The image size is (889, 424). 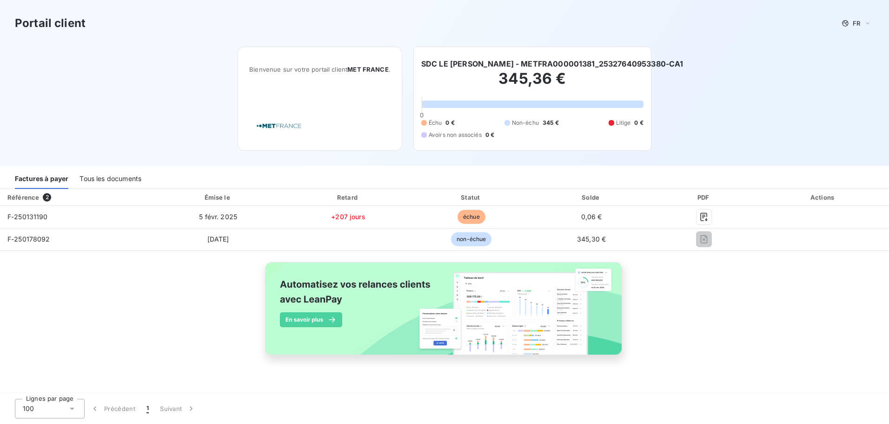 I want to click on span: 0, so click(x=422, y=115).